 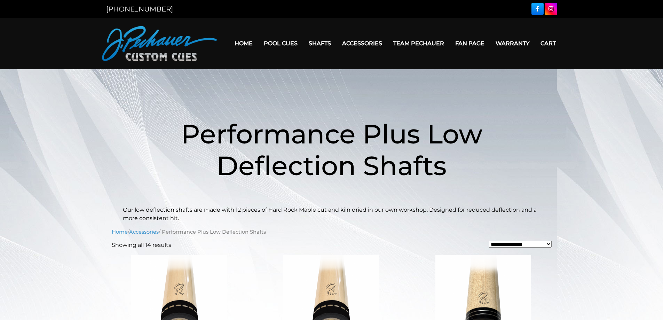 I want to click on span: Performance Plus Low Deflection Shafts, so click(x=332, y=150).